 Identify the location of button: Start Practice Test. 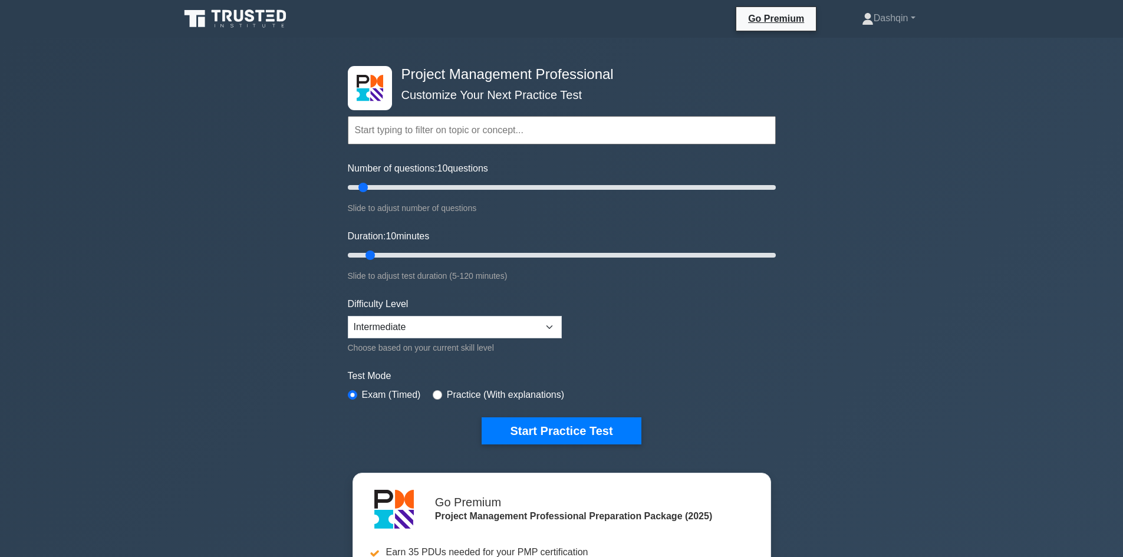
(561, 431).